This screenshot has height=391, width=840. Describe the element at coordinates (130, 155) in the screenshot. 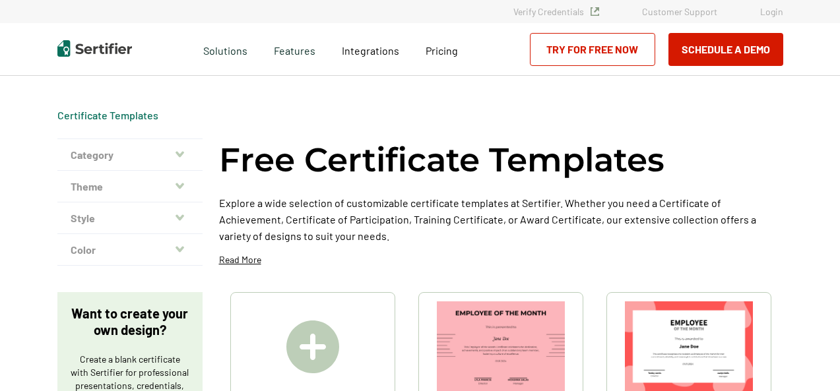

I see `button: Category` at that location.